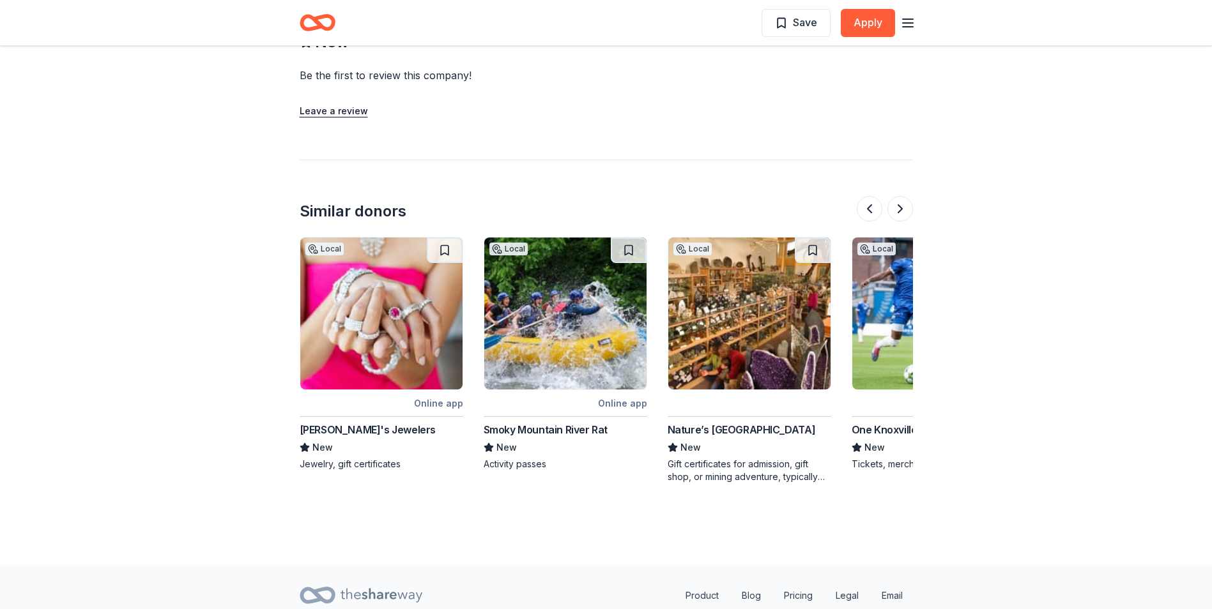  Describe the element at coordinates (749, 314) in the screenshot. I see `img: Image for Nature’s Art Village` at that location.